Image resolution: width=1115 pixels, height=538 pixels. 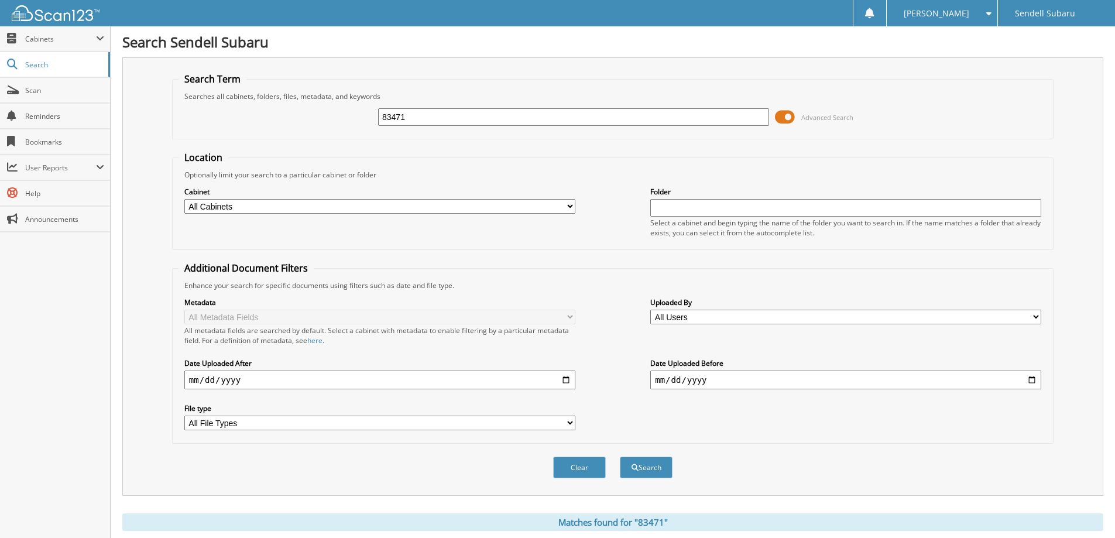 What do you see at coordinates (315, 340) in the screenshot?
I see `a: here` at bounding box center [315, 340].